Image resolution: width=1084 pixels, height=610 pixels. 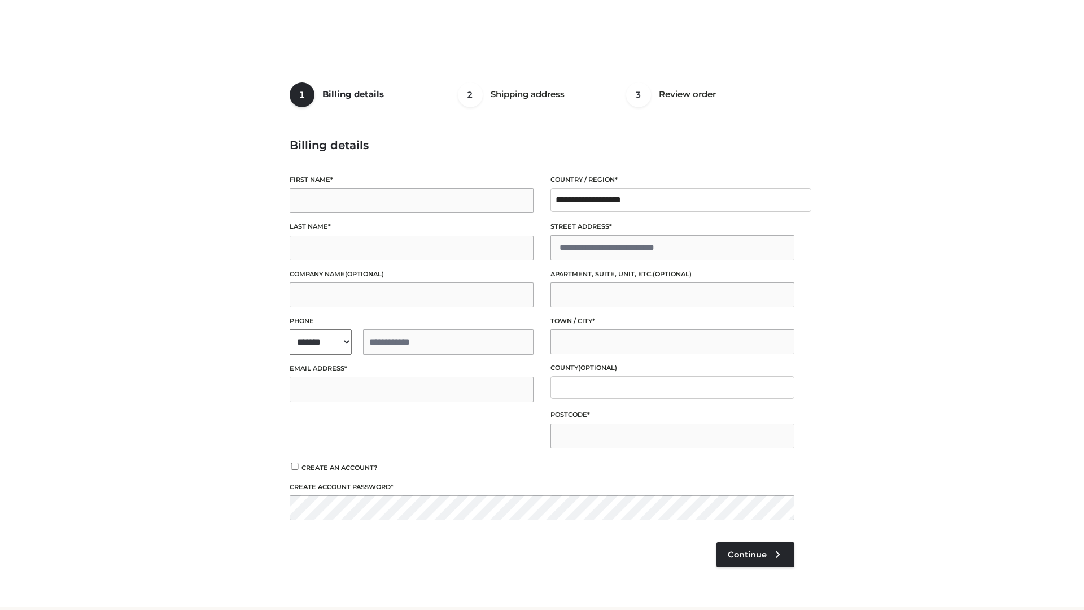 What do you see at coordinates (295, 466) in the screenshot?
I see `input: Create an account?` at bounding box center [295, 466].